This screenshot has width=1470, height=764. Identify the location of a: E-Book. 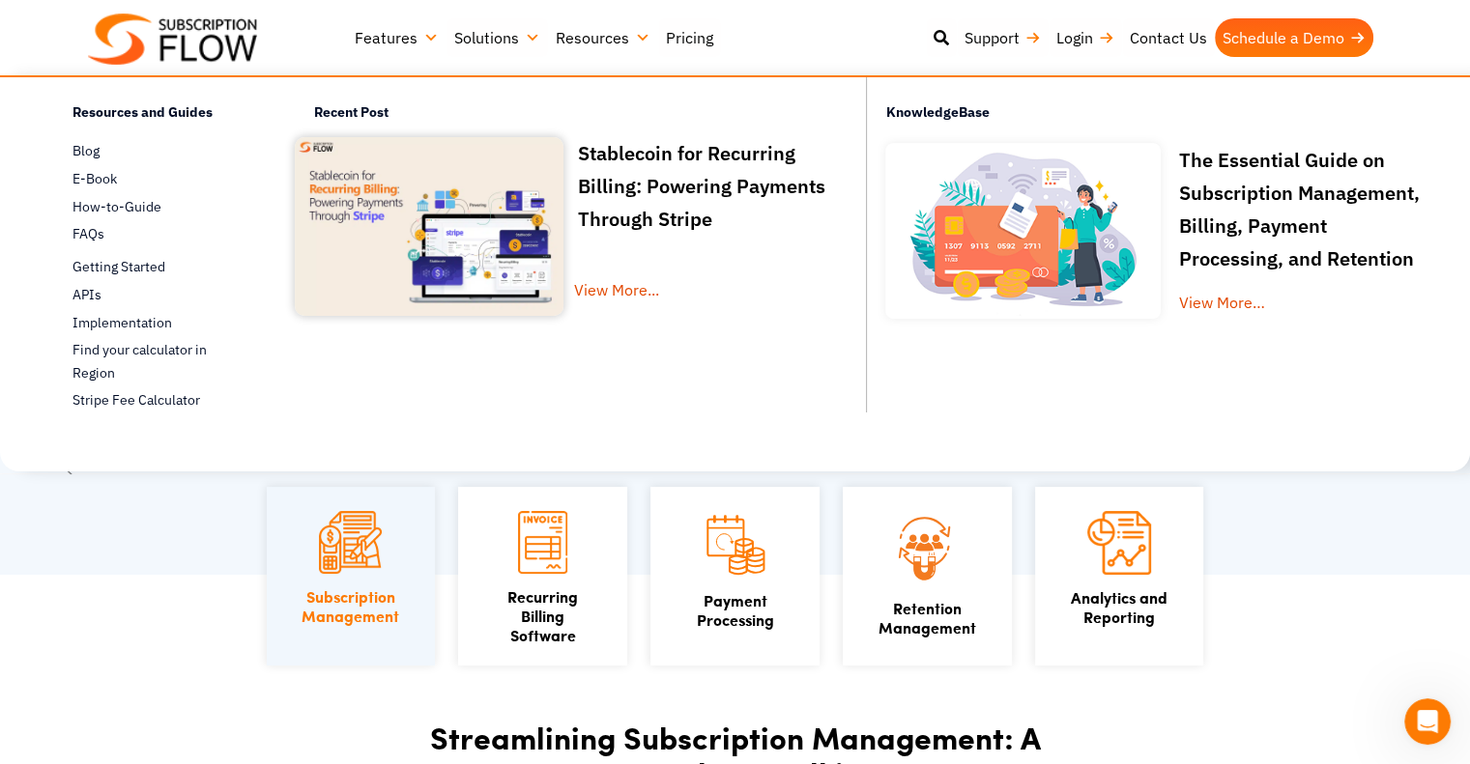
(159, 179).